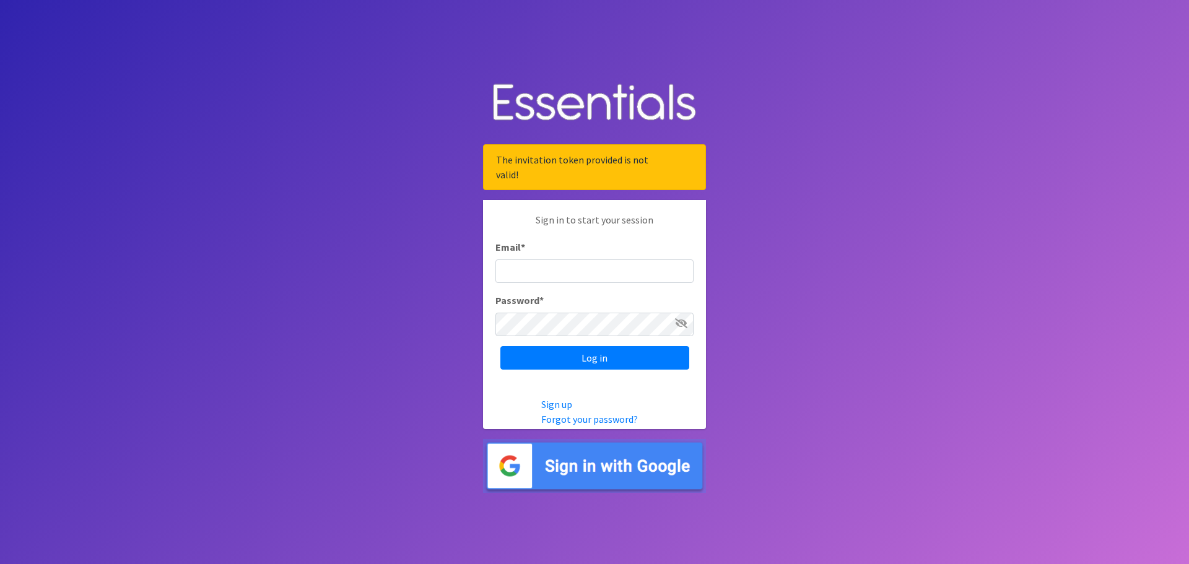 This screenshot has width=1189, height=564. I want to click on label: Password, so click(519, 300).